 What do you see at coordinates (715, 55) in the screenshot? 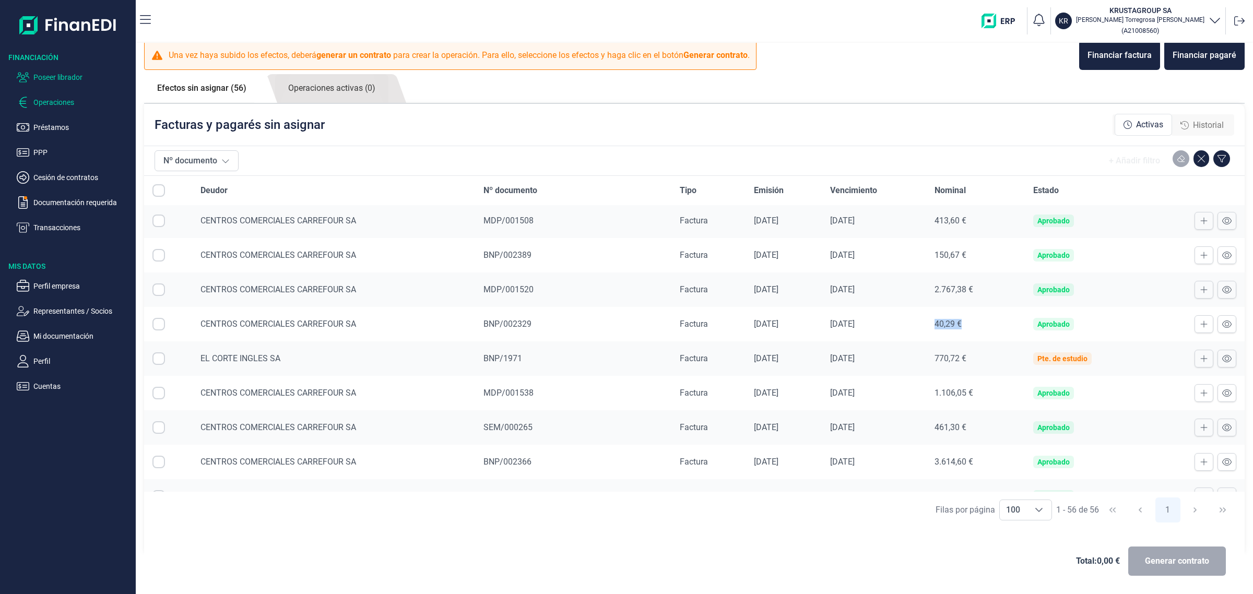
I see `b: Generar contrato` at bounding box center [715, 55].